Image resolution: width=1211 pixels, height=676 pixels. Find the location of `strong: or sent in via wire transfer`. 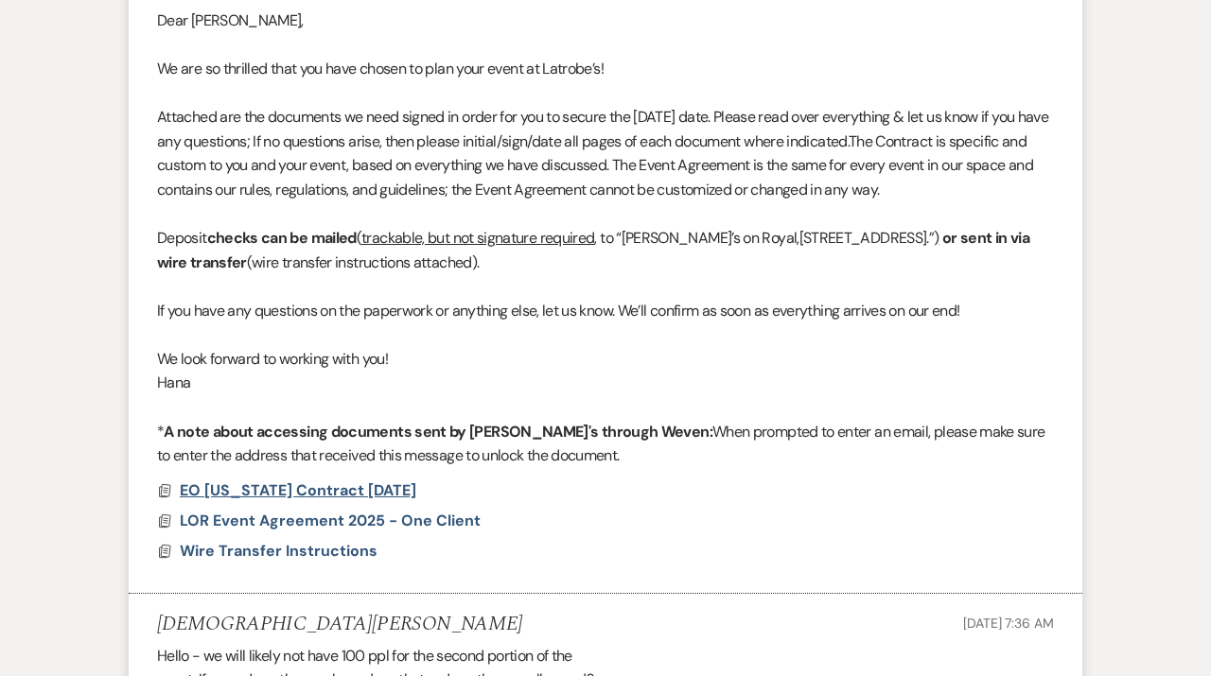

strong: or sent in via wire transfer is located at coordinates (593, 250).